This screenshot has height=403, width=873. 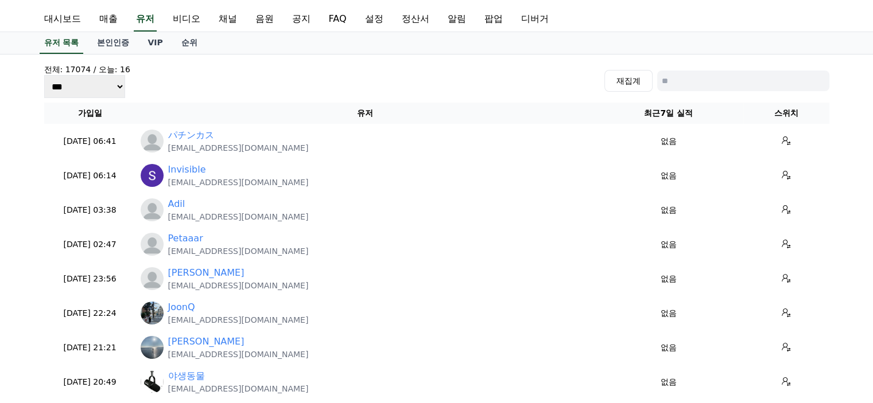 I want to click on a: 음원, so click(x=264, y=20).